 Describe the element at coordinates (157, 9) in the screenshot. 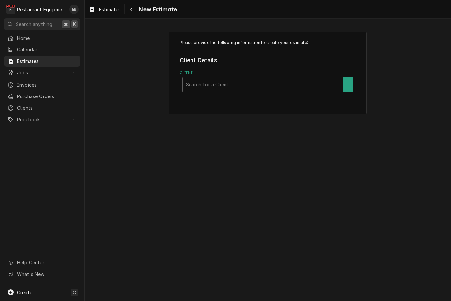

I see `span: New Estimate` at that location.